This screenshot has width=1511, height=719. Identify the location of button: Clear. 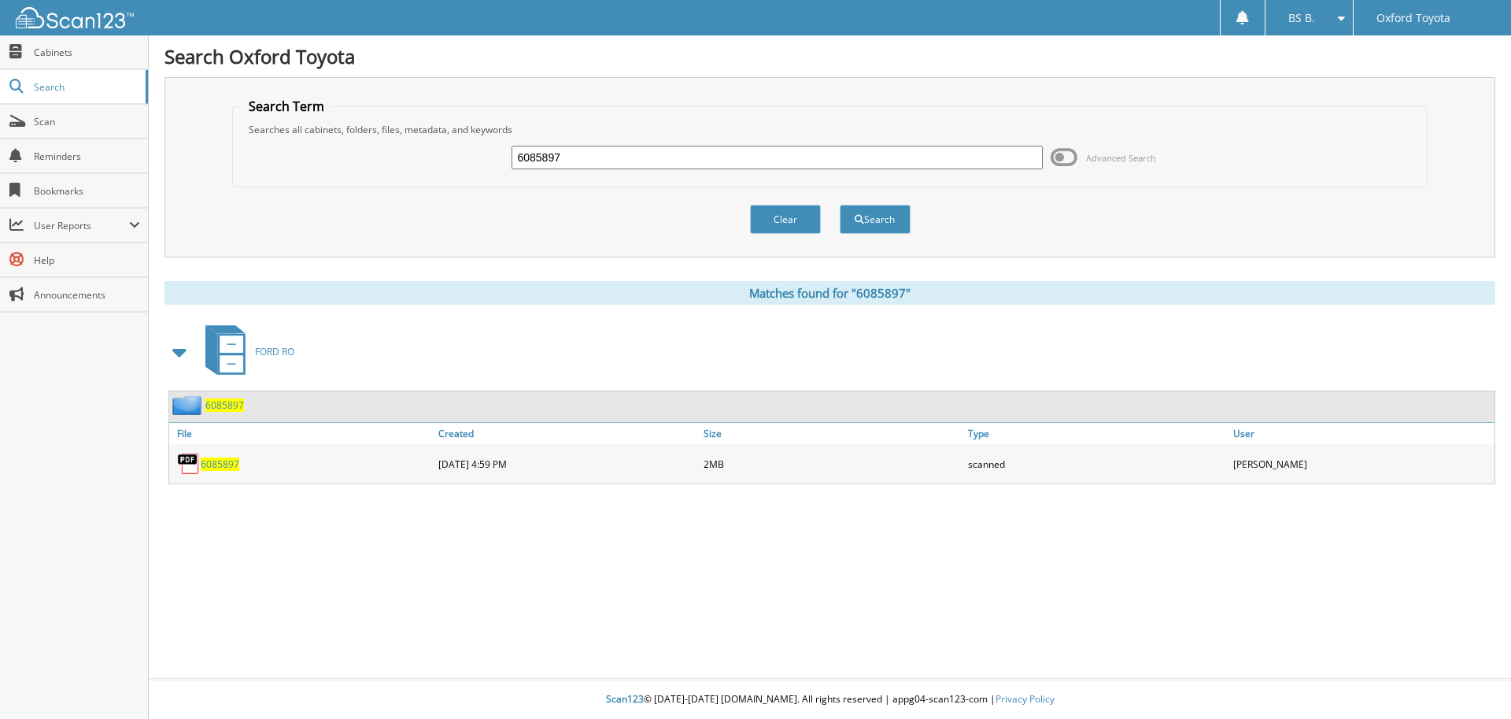
(786, 219).